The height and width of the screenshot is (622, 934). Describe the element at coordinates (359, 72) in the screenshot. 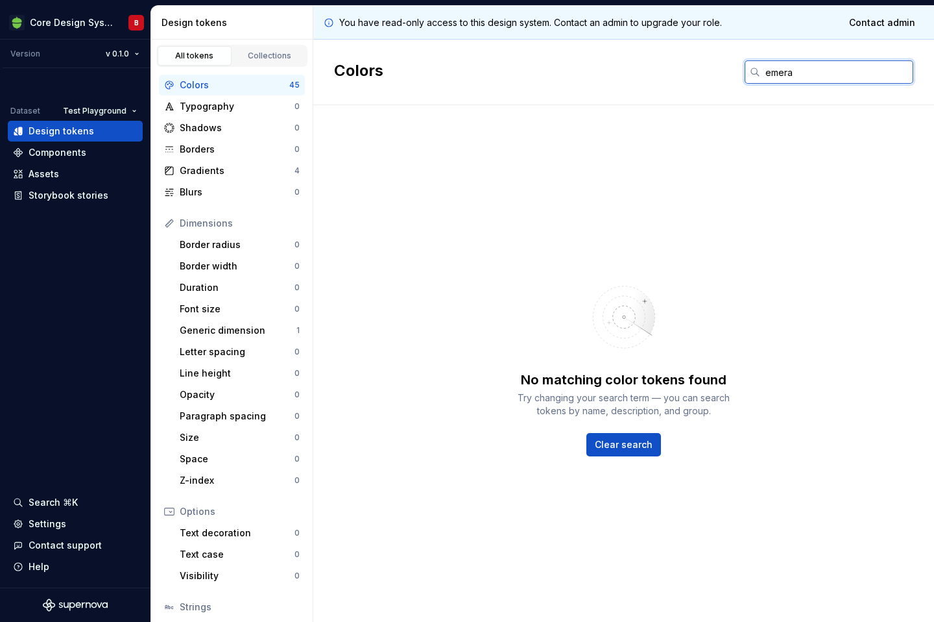

I see `h2: Colors` at that location.